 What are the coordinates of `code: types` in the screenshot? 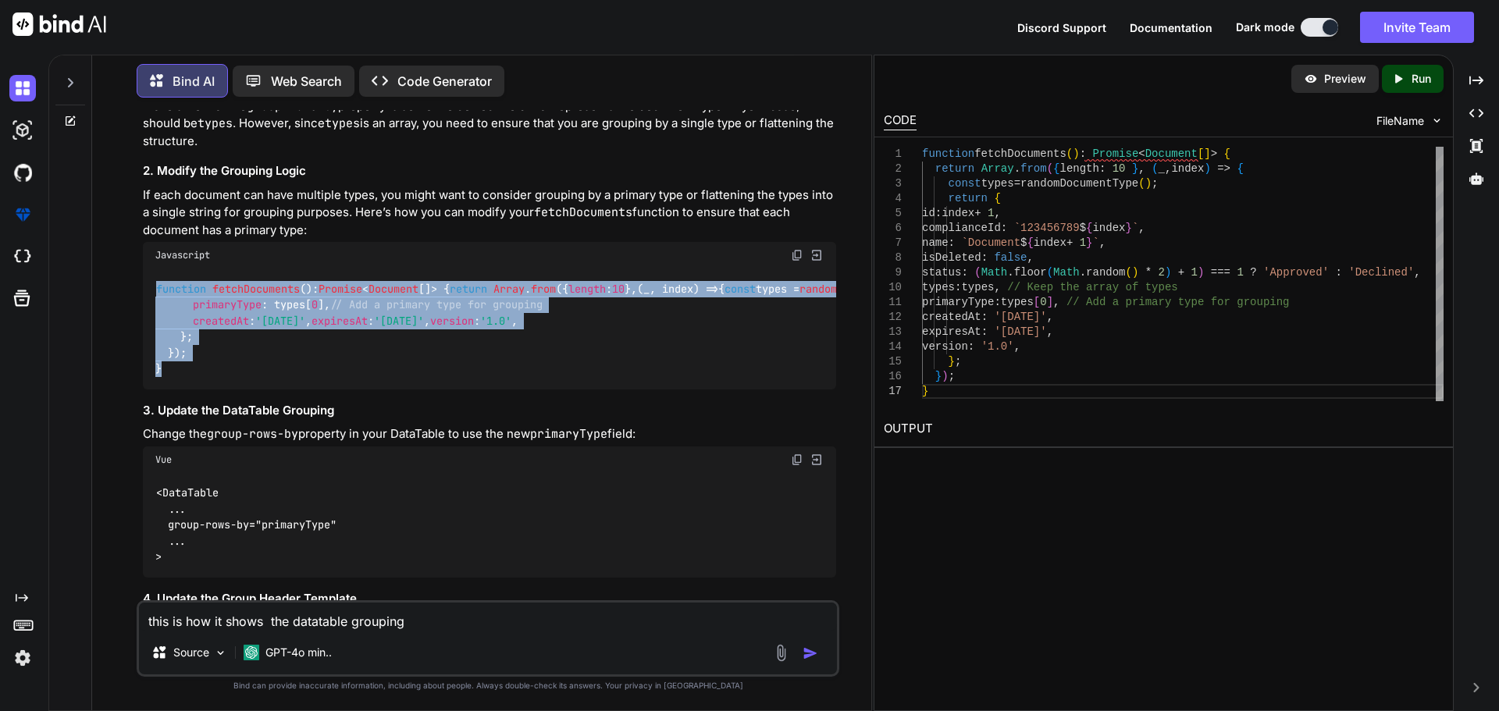 It's located at (215, 123).